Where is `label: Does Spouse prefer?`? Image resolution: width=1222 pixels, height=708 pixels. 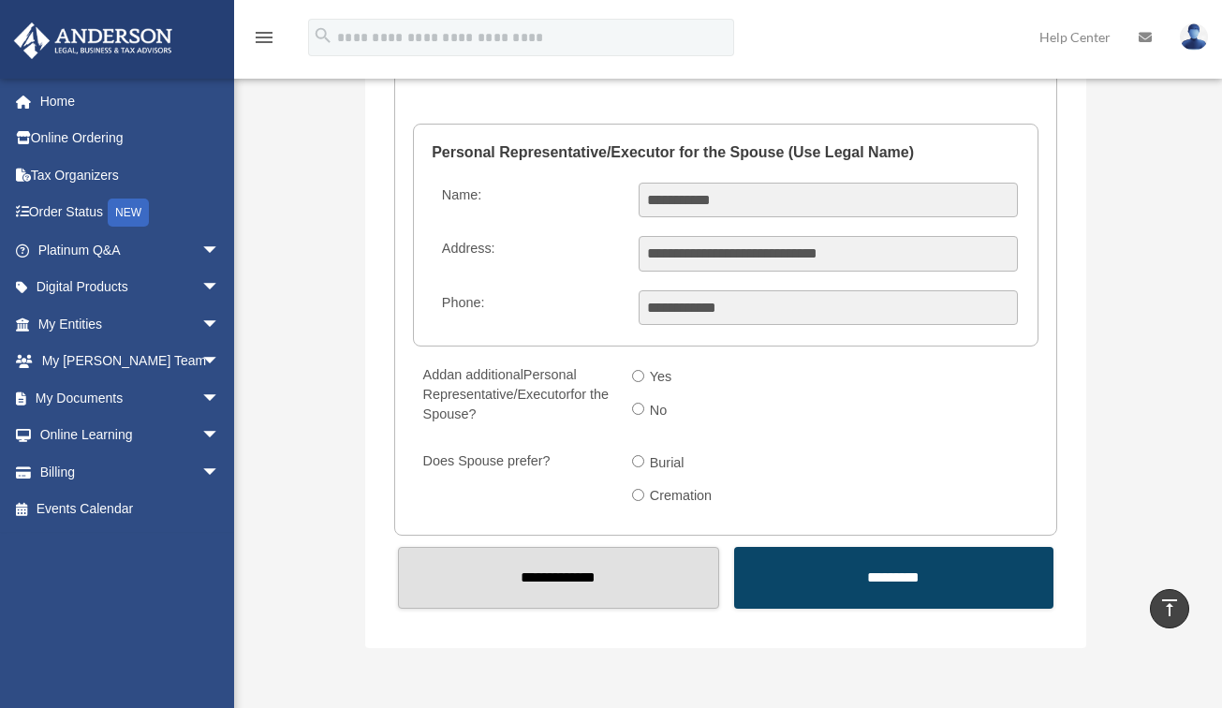
label: Does Spouse prefer? is located at coordinates (516, 481).